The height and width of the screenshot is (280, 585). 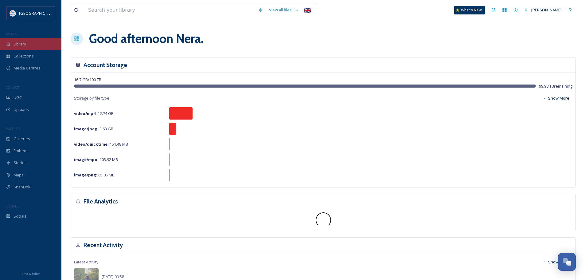 What do you see at coordinates (86, 129) in the screenshot?
I see `strong: image/jpeg :` at bounding box center [86, 129].